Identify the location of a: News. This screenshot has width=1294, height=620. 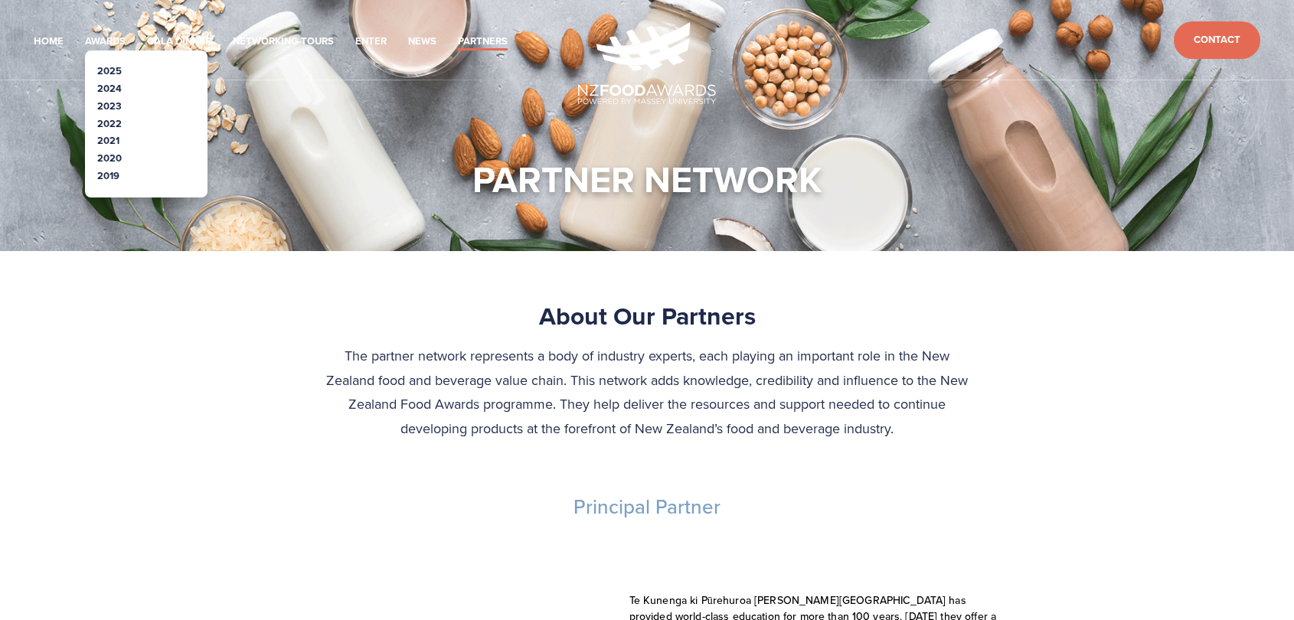
(422, 41).